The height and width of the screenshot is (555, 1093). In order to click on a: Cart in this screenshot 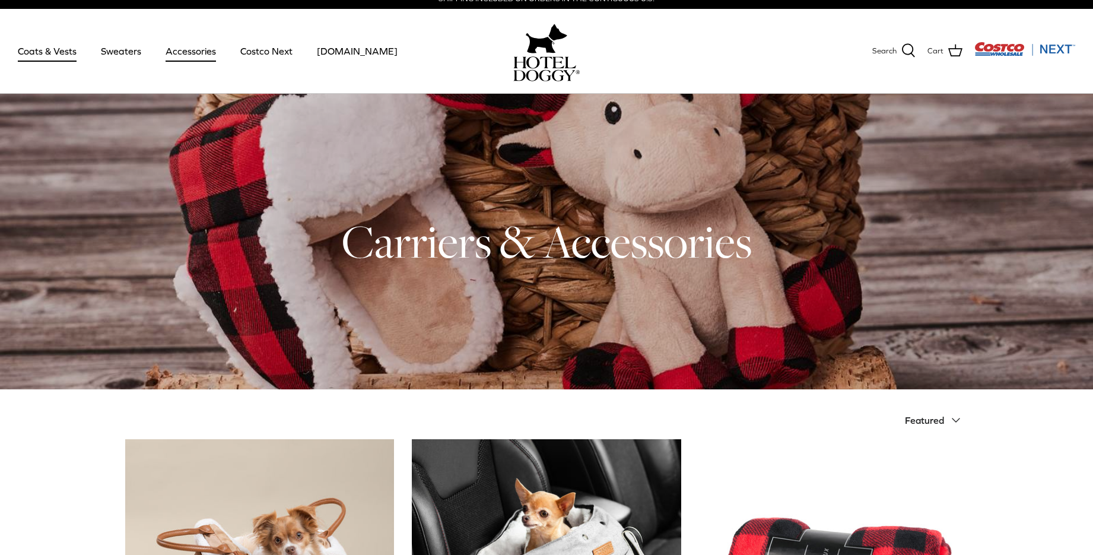, I will do `click(945, 51)`.